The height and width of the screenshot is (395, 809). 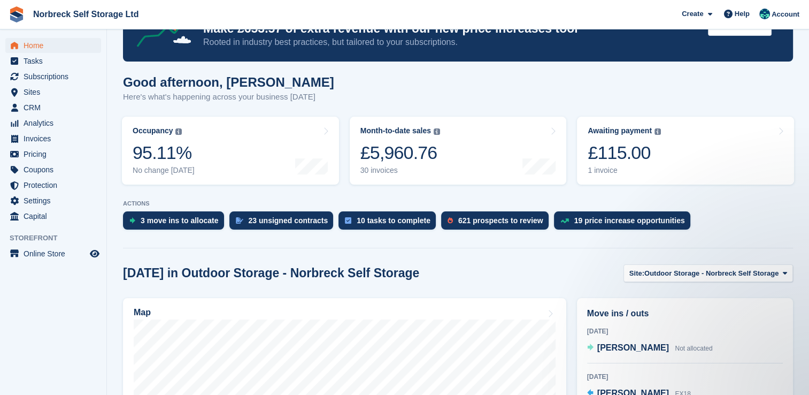 What do you see at coordinates (164, 152) in the screenshot?
I see `div: 95.11%` at bounding box center [164, 152].